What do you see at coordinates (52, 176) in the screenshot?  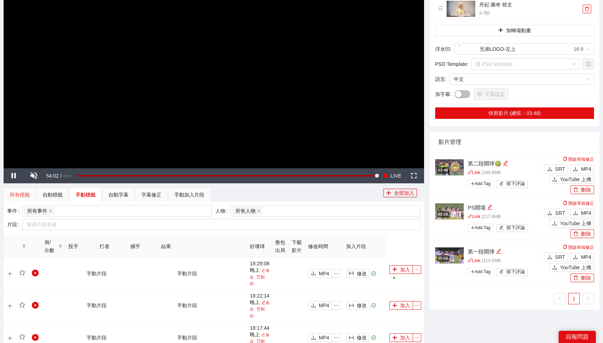 I see `span: 54:02` at bounding box center [52, 176].